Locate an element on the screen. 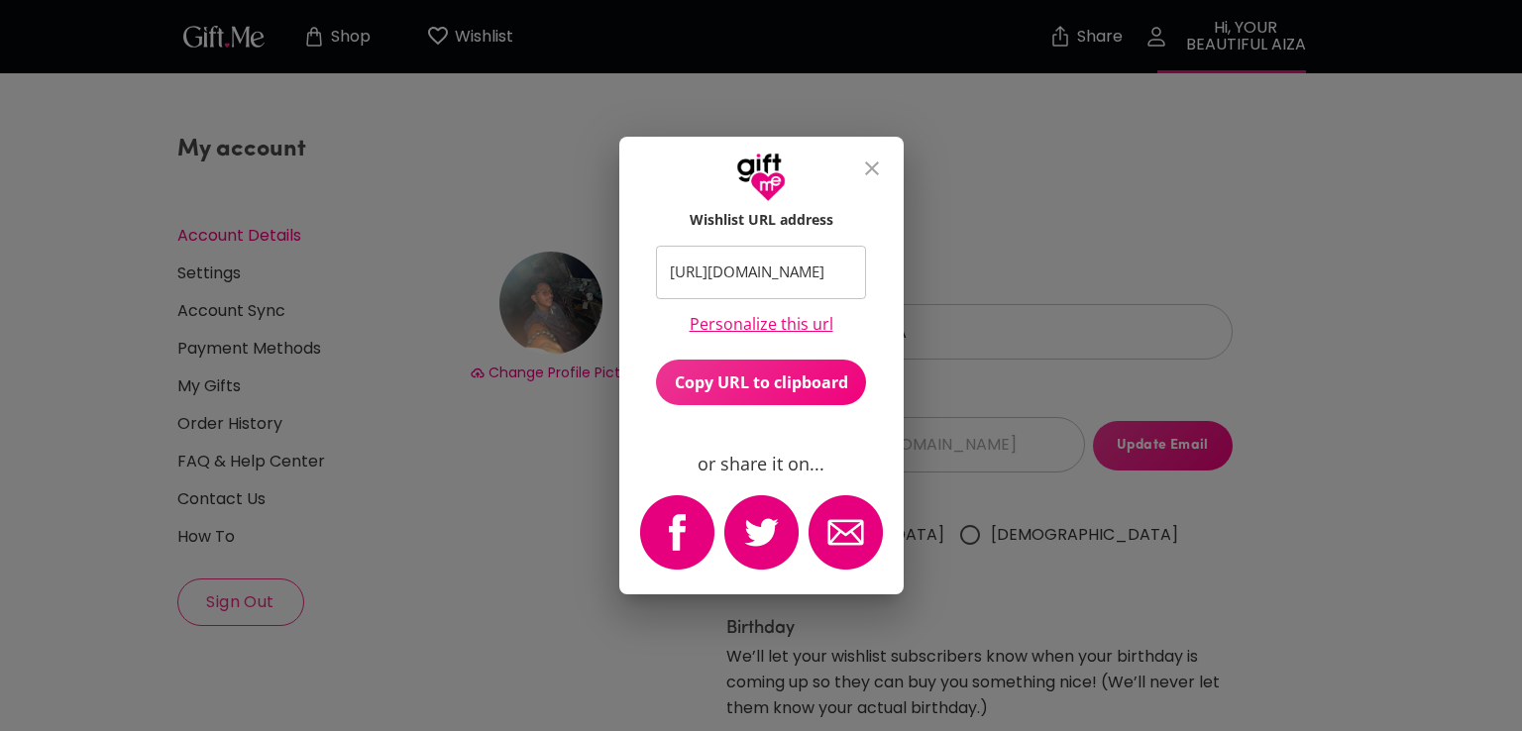 The image size is (1522, 731). img: Share with Facebook is located at coordinates (677, 532).